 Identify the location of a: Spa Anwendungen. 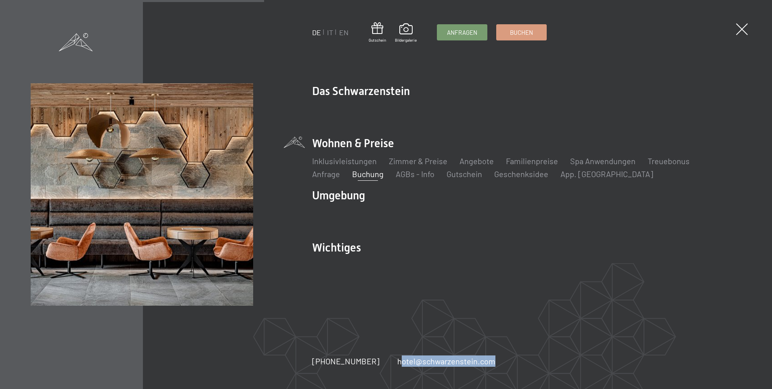
(603, 161).